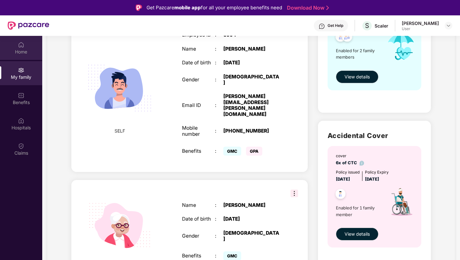 Image resolution: width=460 pixels, height=260 pixels. I want to click on img: svg+xml;base64,PHN2ZyBpZD0iQmVuZWZpdHMiIHhtbG5zPSJodHRwOi8vd3d3LnczLm9yZy8yMDAwL3N2ZyIgd2lkdGg9Ij..., so click(21, 95).